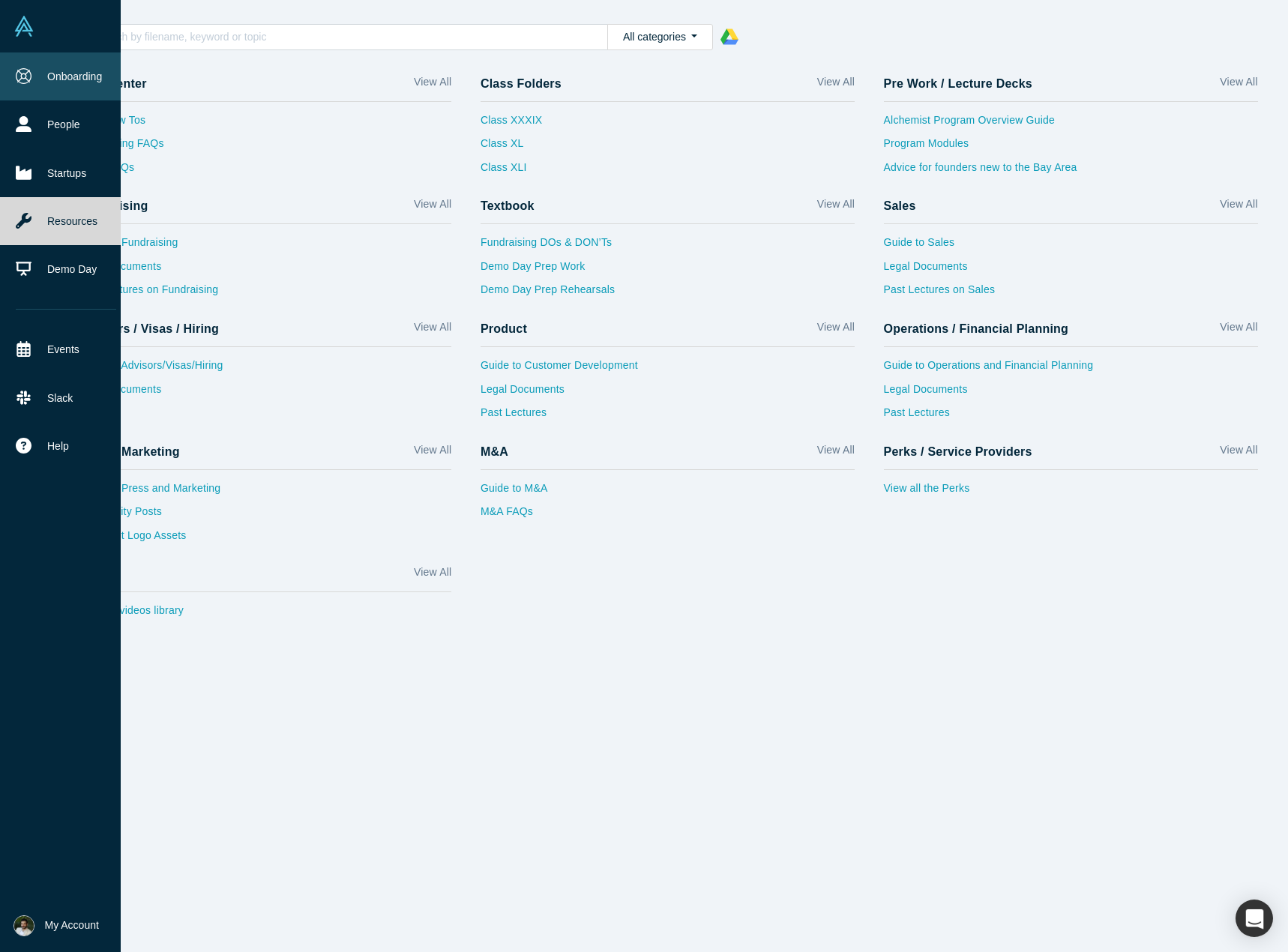 The width and height of the screenshot is (1288, 952). I want to click on a: Sales FAQs, so click(264, 171).